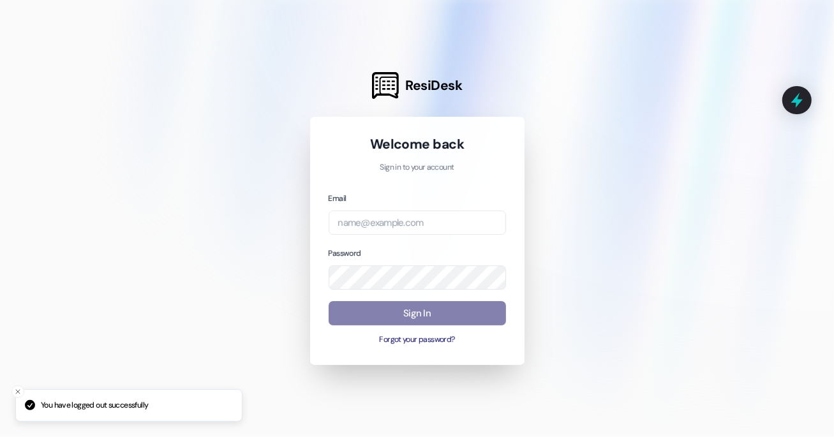  Describe the element at coordinates (94, 406) in the screenshot. I see `p: You have logged out successfully` at that location.